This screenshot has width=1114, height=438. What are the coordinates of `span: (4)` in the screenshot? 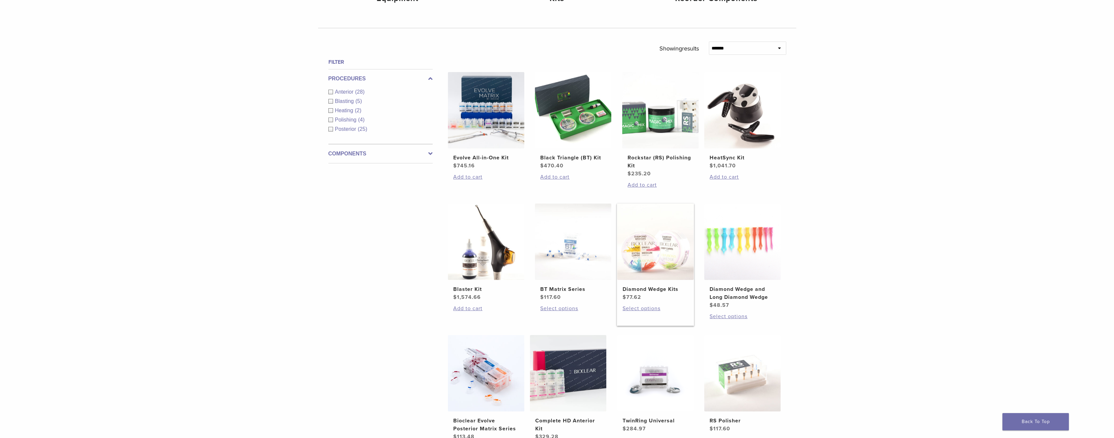 It's located at (361, 120).